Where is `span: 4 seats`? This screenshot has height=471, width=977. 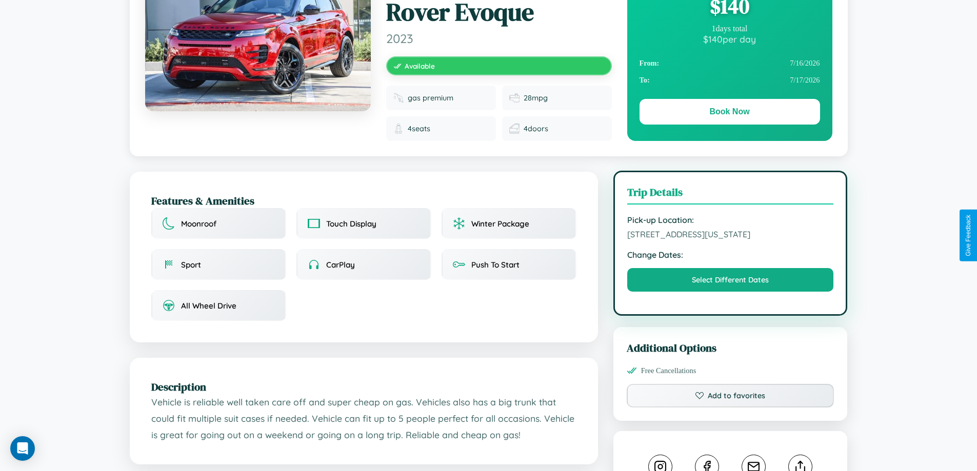 span: 4 seats is located at coordinates (419, 129).